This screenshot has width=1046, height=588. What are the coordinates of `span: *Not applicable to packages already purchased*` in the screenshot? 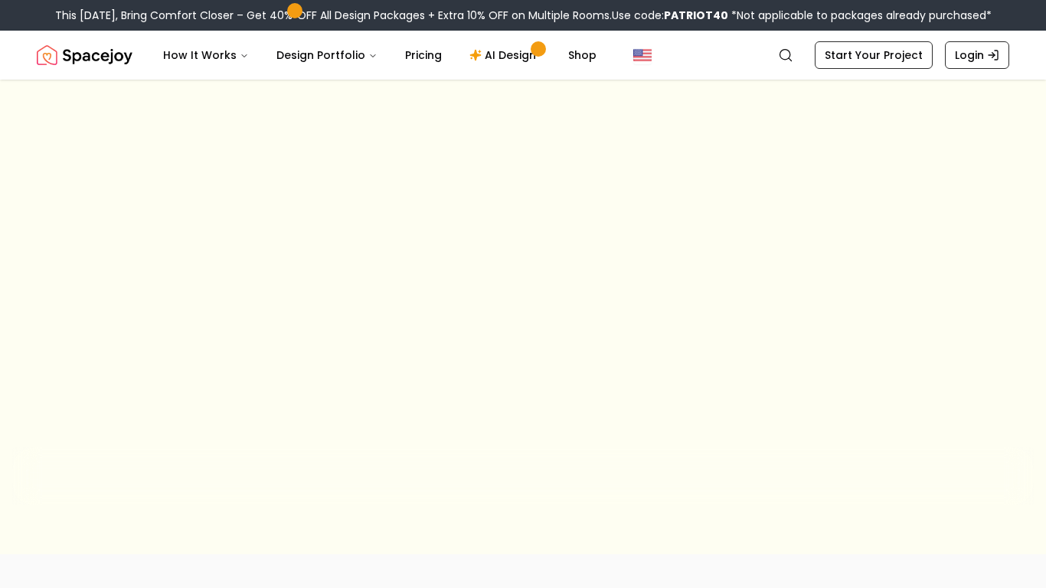 It's located at (860, 15).